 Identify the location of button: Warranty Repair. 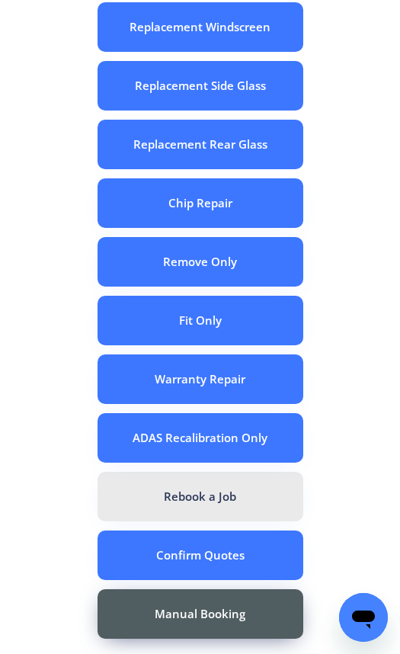
(200, 379).